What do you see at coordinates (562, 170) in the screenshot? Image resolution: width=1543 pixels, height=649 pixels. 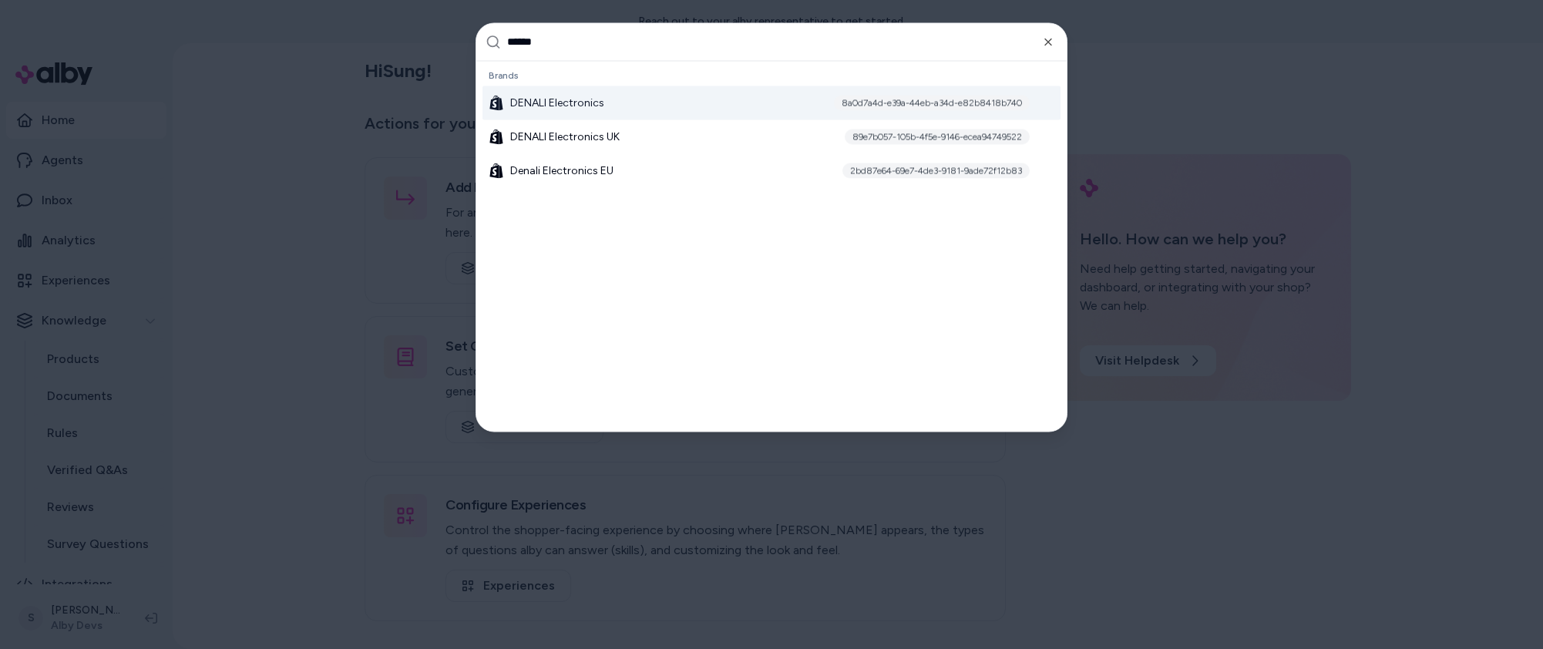 I see `span: Denali Electronics EU` at bounding box center [562, 170].